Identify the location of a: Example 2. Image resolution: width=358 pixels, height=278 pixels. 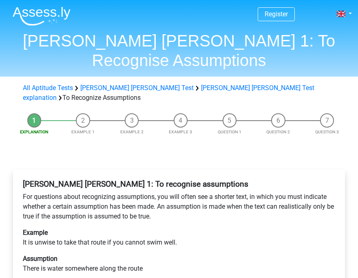
(132, 132).